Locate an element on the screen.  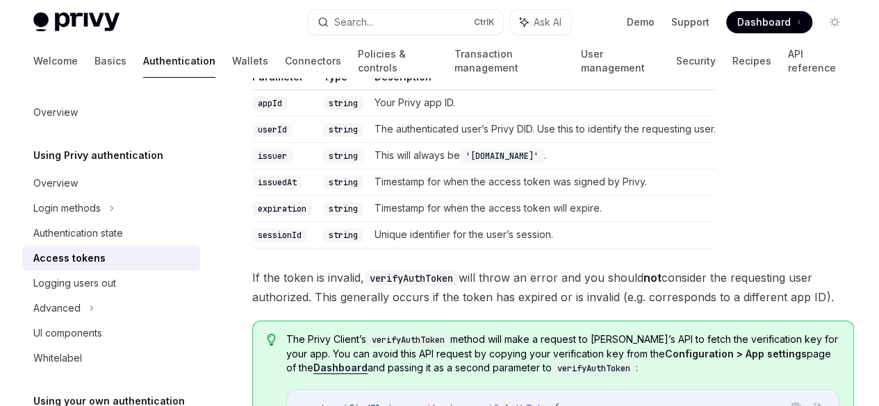
div: Authentication state is located at coordinates (78, 233).